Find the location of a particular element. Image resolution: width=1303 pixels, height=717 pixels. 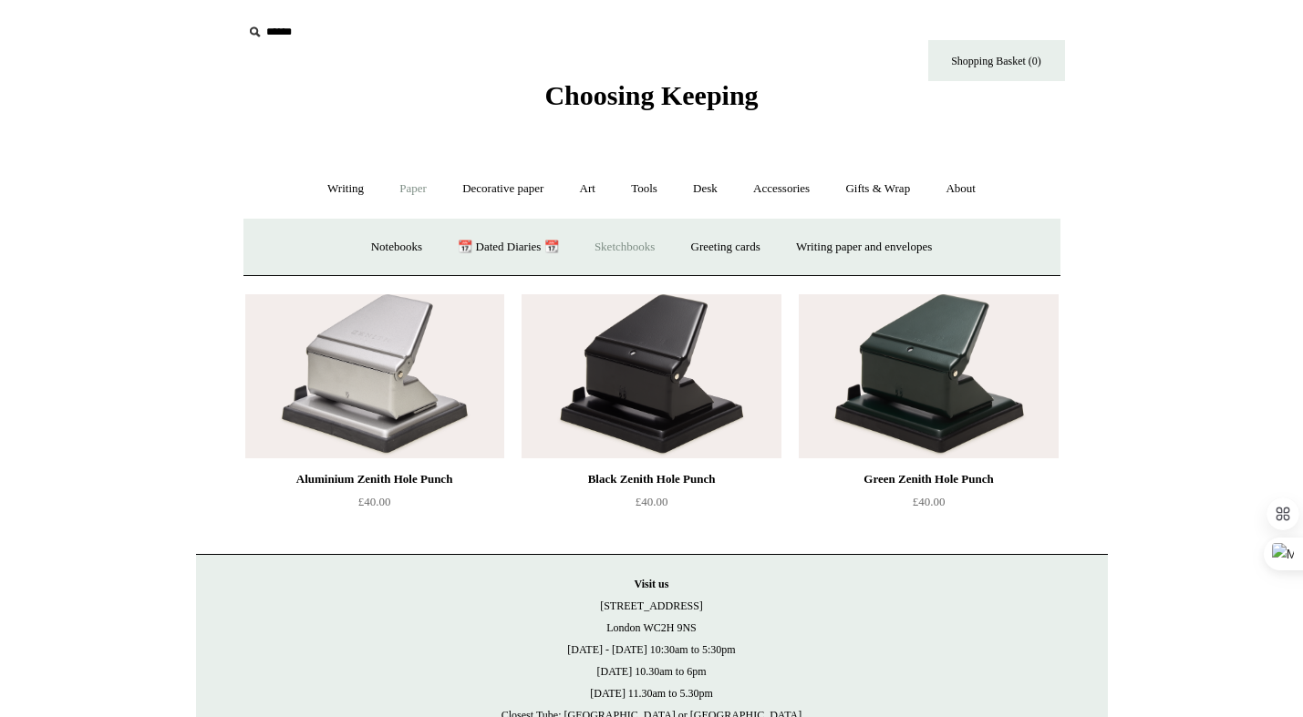

a: Greeting cards is located at coordinates (726, 247).